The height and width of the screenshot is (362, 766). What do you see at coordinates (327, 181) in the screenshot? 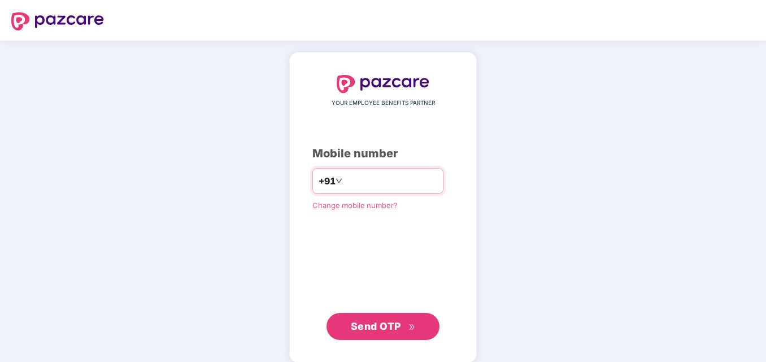
I see `span: +91` at bounding box center [327, 181].